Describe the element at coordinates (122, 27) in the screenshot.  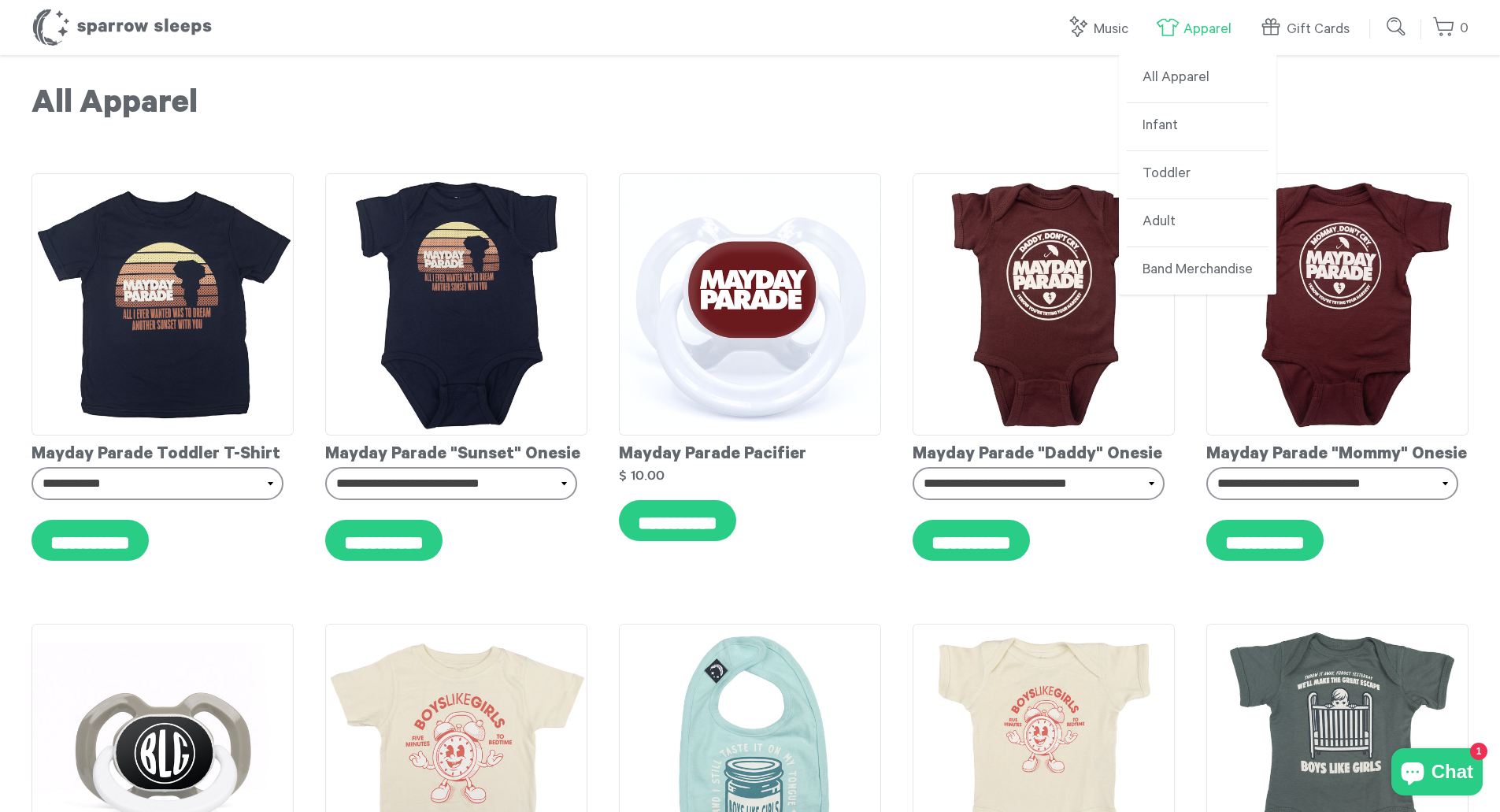
I see `h1: Sparrow Sleeps` at that location.